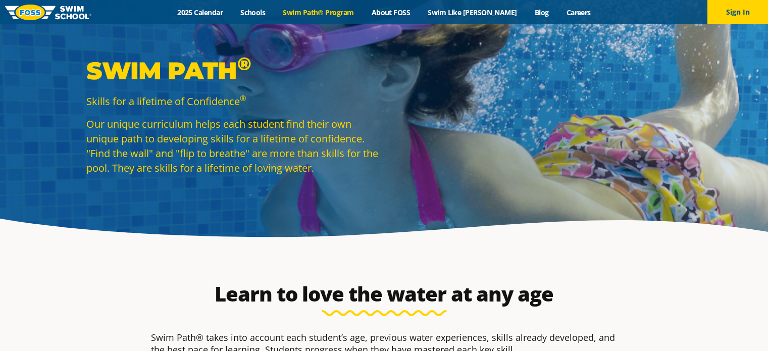 This screenshot has height=351, width=768. I want to click on p: Skills for a lifetime of Confidence, so click(233, 101).